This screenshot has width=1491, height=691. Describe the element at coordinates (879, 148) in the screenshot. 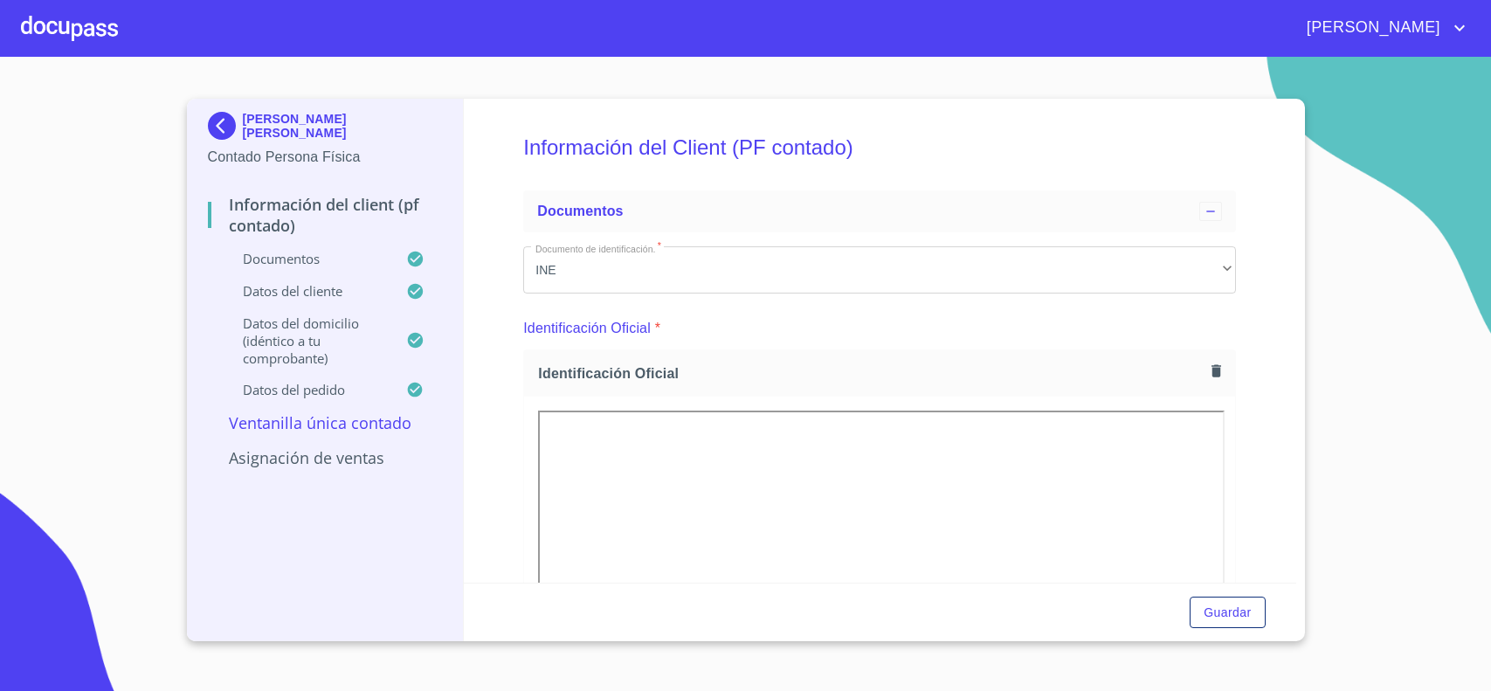

I see `h5: Información del Client (PF contado)` at that location.